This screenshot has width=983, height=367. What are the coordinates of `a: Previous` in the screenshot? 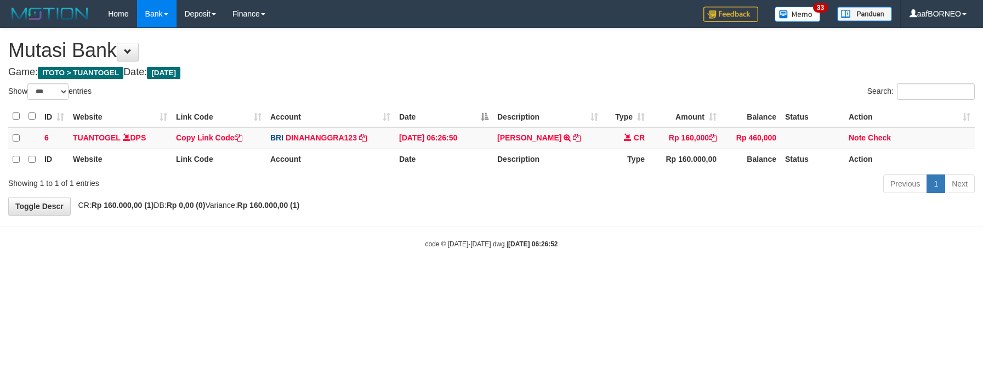 It's located at (905, 184).